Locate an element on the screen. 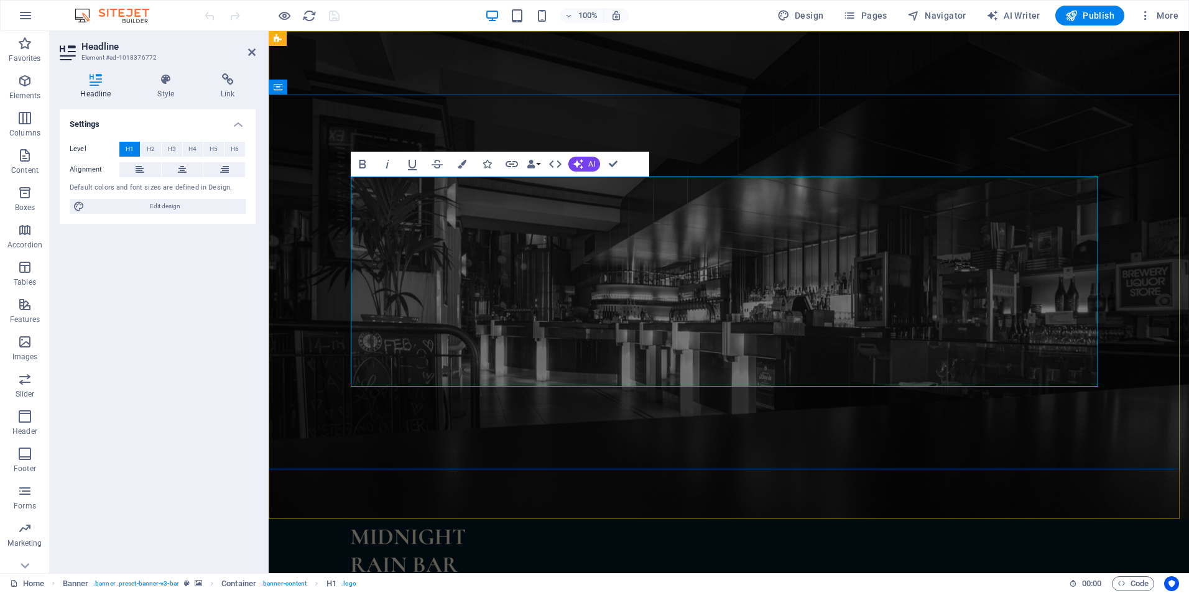  button: Underline (Ctrl+U) is located at coordinates (412, 164).